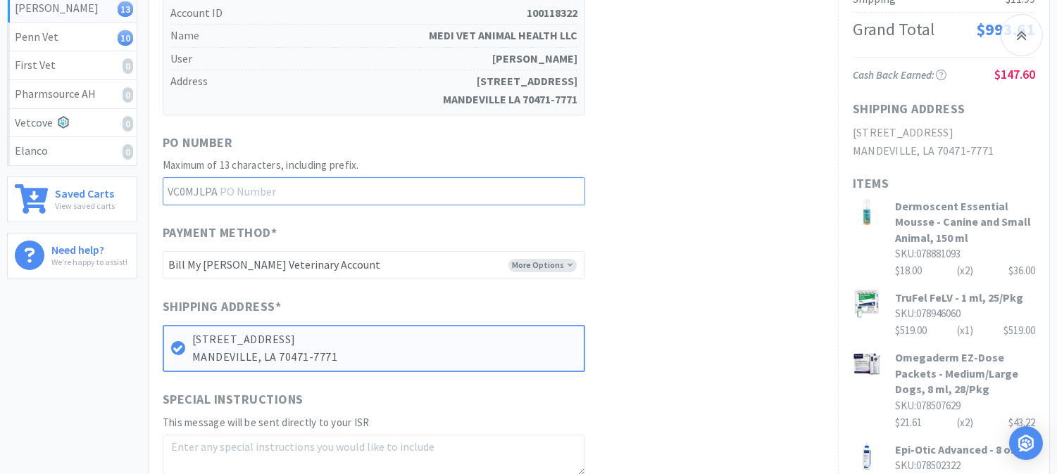 The height and width of the screenshot is (474, 1057). I want to click on span: Shipping Address *, so click(222, 307).